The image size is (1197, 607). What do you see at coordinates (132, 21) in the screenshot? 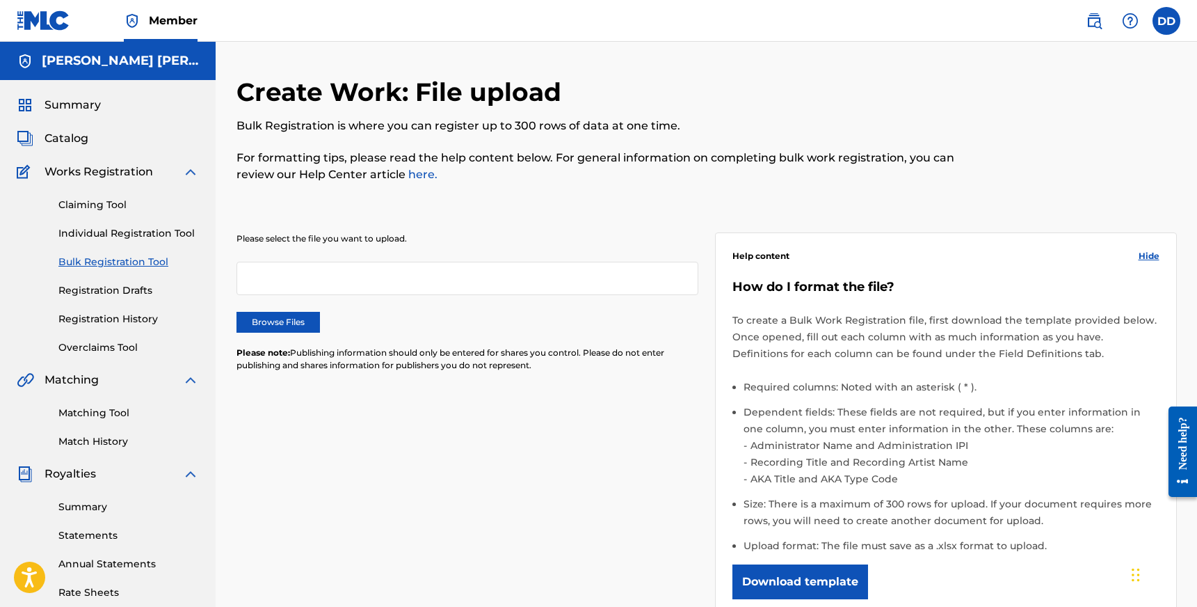
I see `img: Top Rightsholder` at bounding box center [132, 21].